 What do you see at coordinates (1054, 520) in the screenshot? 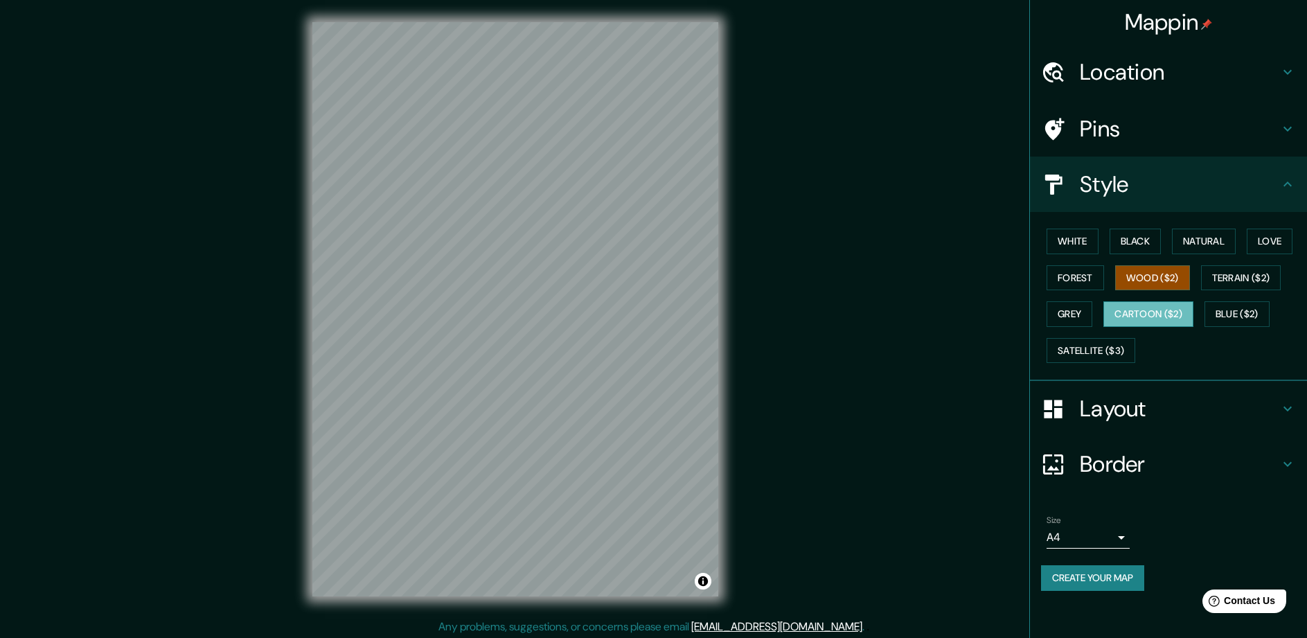
I see `label: Size` at bounding box center [1054, 520].